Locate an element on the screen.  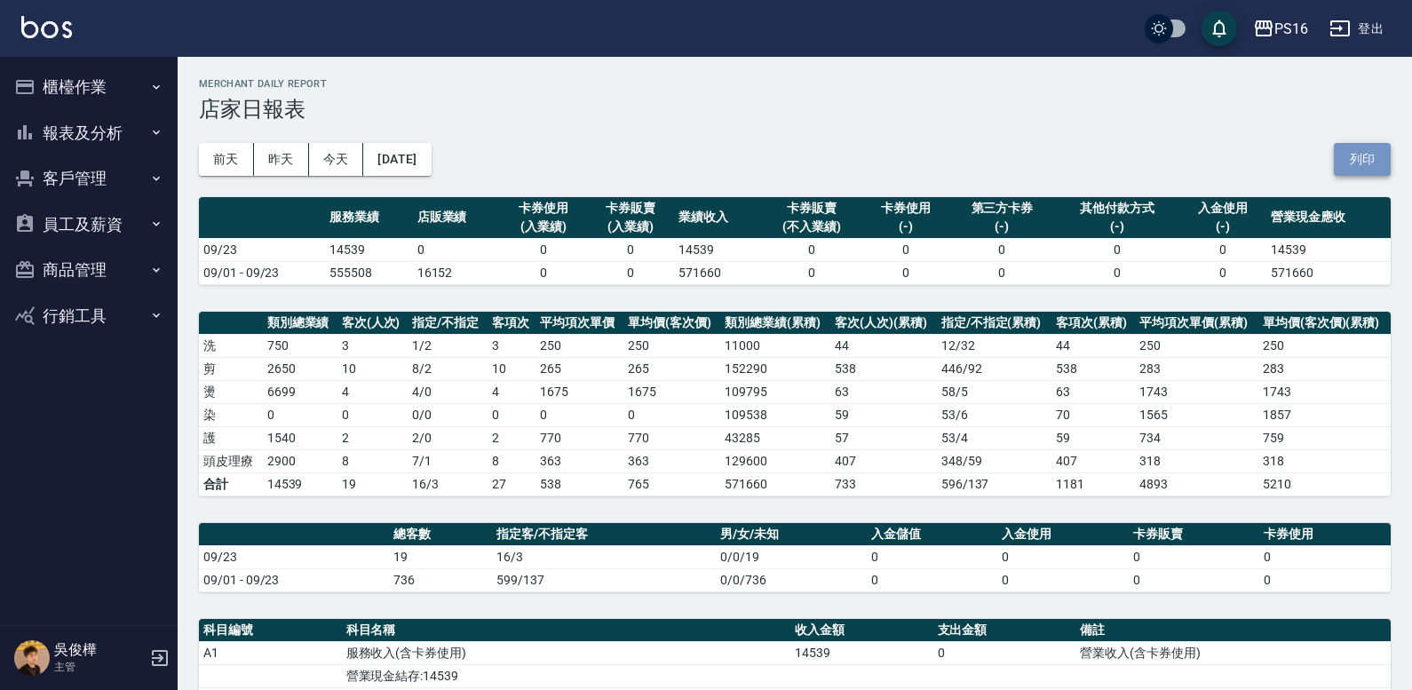
th: 服務業績 is located at coordinates (368, 218).